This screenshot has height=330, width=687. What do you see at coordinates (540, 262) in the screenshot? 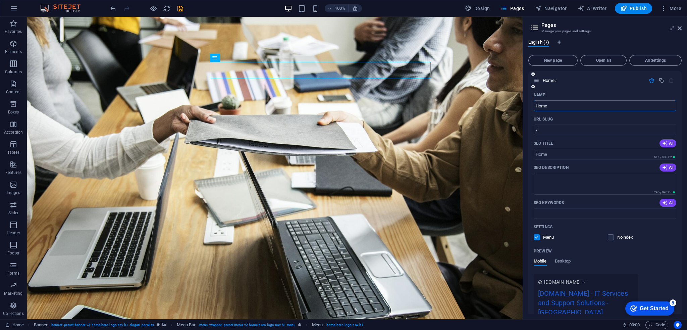
I see `span: Mobile` at bounding box center [540, 262].